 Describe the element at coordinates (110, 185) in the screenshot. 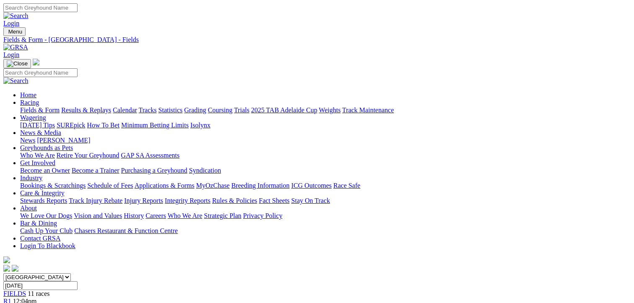

I see `a: Schedule of Fees` at that location.